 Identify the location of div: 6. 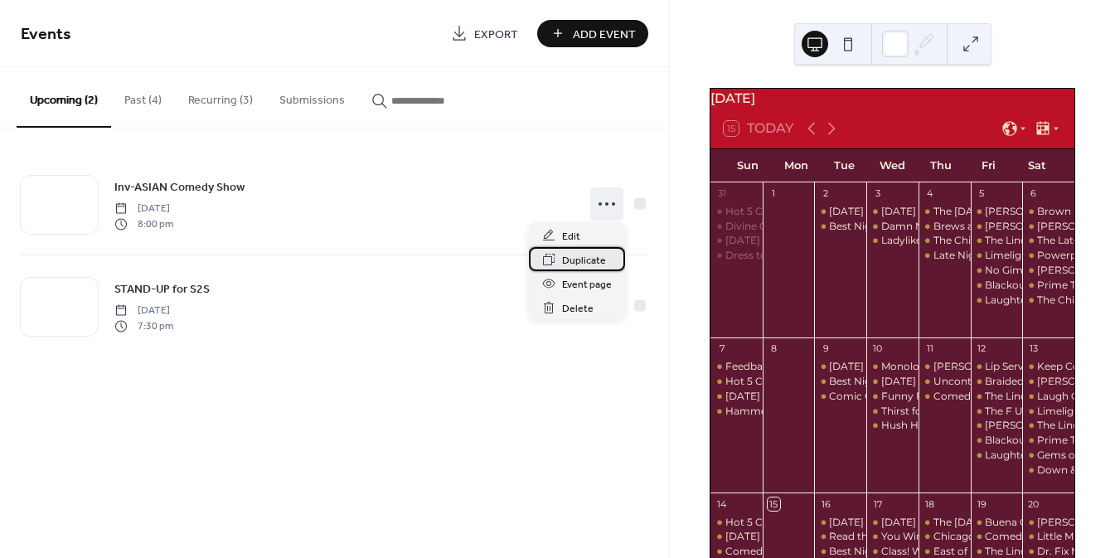
(1033, 193).